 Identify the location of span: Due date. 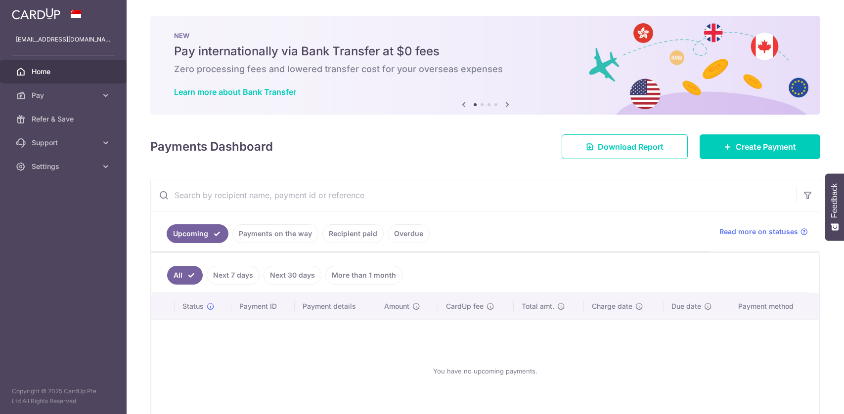
(686, 307).